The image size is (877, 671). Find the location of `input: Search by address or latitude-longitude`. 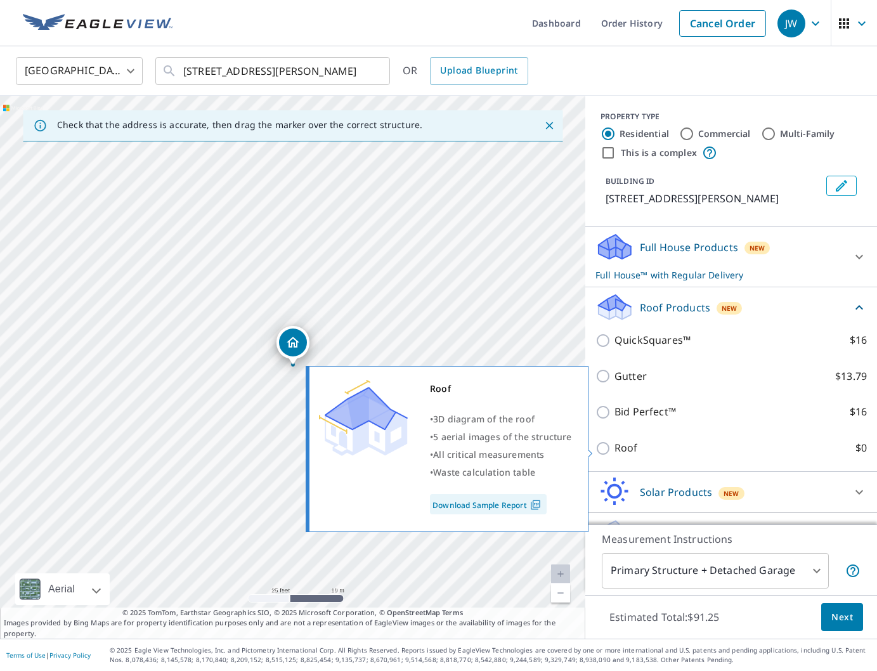

input: Search by address or latitude-longitude is located at coordinates (273, 71).